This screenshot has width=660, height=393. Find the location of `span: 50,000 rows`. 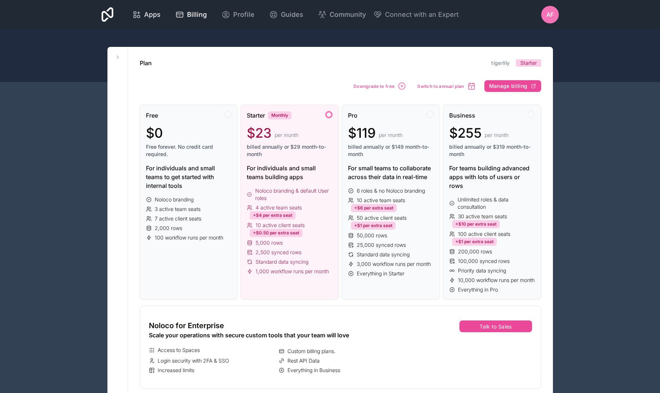

span: 50,000 rows is located at coordinates (372, 236).